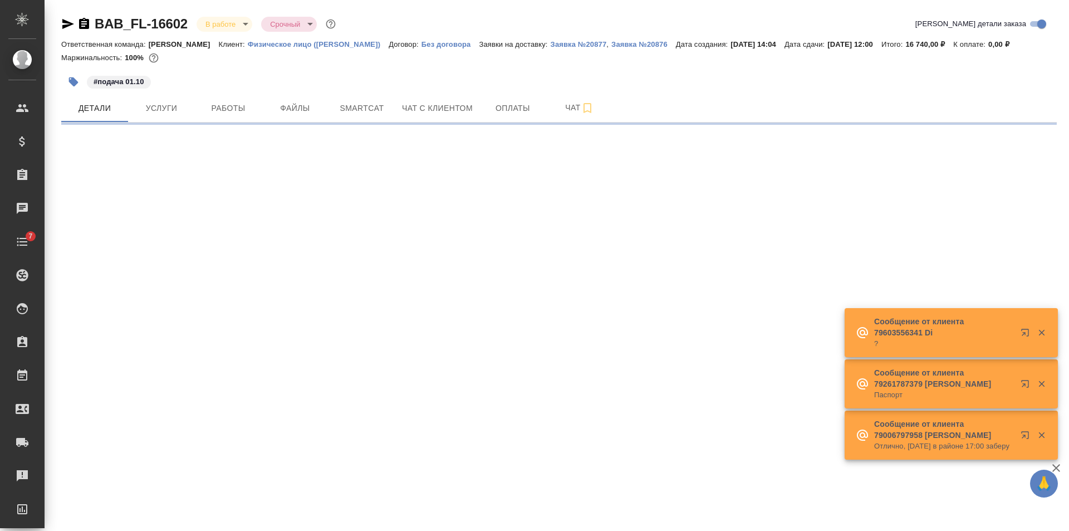 The width and height of the screenshot is (1069, 531). I want to click on span: Smartcat, so click(362, 108).